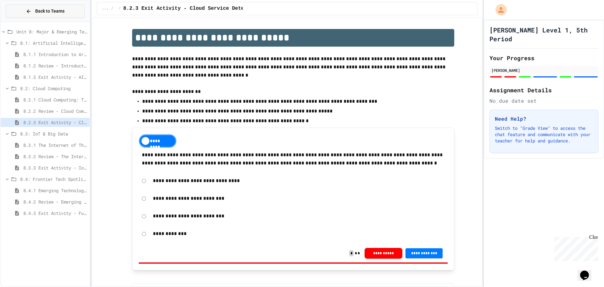 This screenshot has width=604, height=287. I want to click on div: Chat with us now!Close, so click(23, 21).